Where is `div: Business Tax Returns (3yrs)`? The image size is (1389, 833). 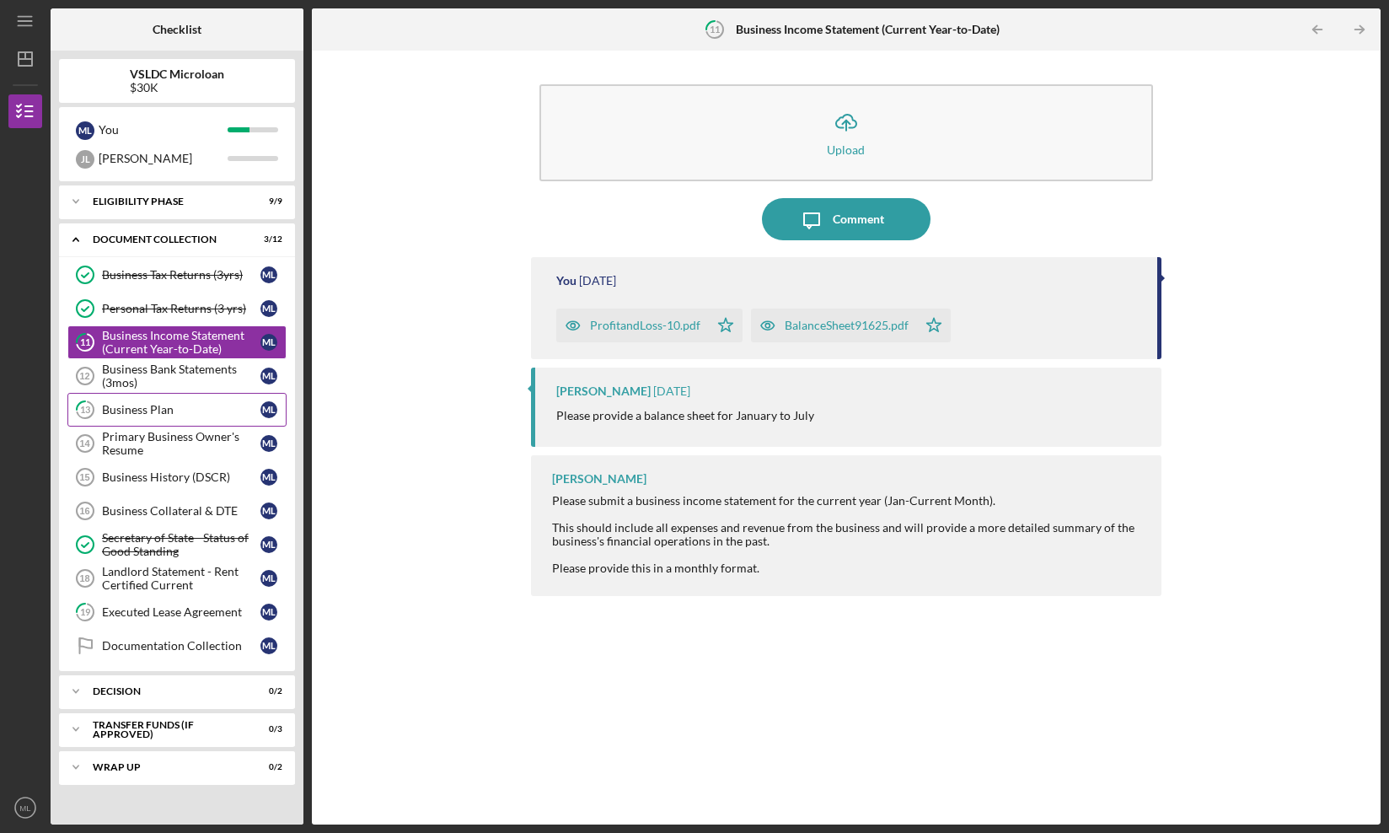
div: Business Tax Returns (3yrs) is located at coordinates (181, 275).